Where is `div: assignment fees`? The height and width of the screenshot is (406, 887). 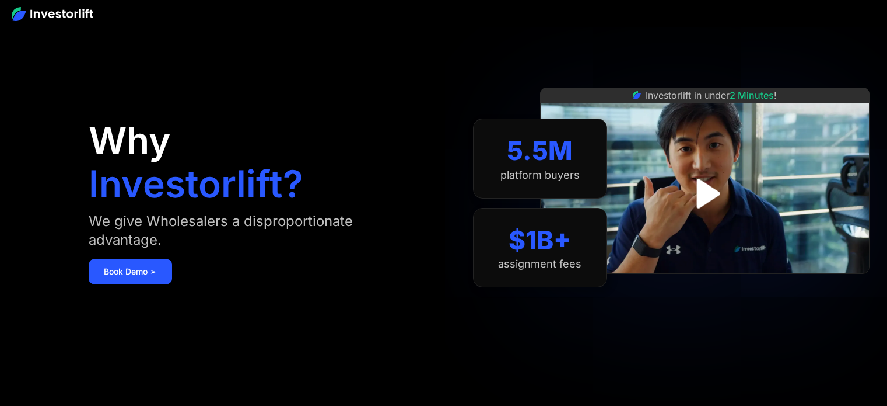
div: assignment fees is located at coordinates (540, 264).